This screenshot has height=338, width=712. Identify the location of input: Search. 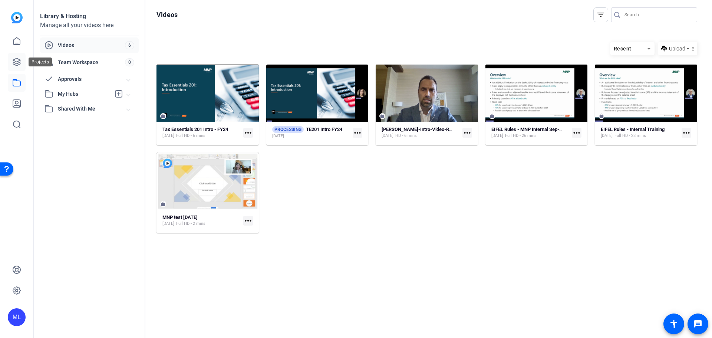
(658, 15).